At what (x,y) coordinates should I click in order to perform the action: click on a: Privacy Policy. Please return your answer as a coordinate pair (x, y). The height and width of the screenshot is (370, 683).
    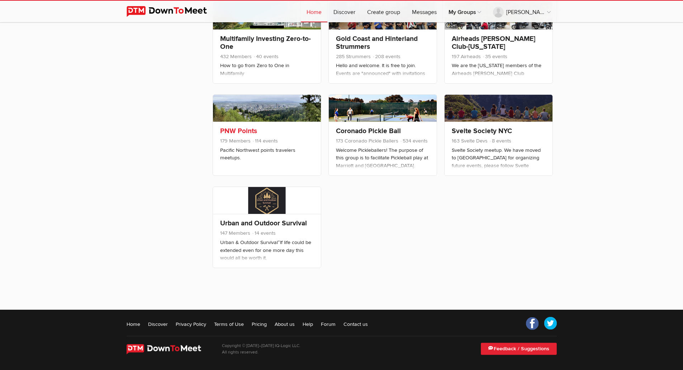
    Looking at the image, I should click on (191, 324).